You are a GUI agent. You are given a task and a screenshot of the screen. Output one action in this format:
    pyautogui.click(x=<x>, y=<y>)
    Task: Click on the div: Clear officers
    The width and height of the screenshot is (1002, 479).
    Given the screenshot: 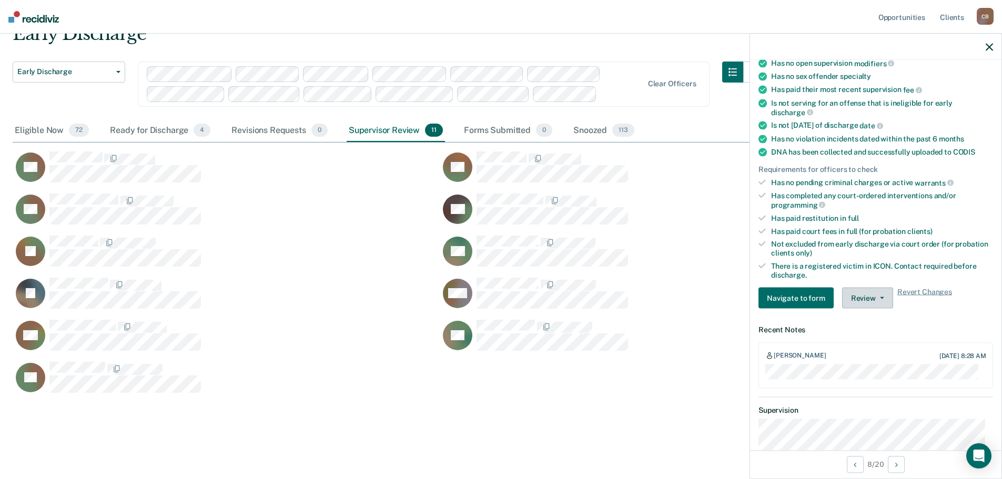 What is the action you would take?
    pyautogui.click(x=672, y=84)
    